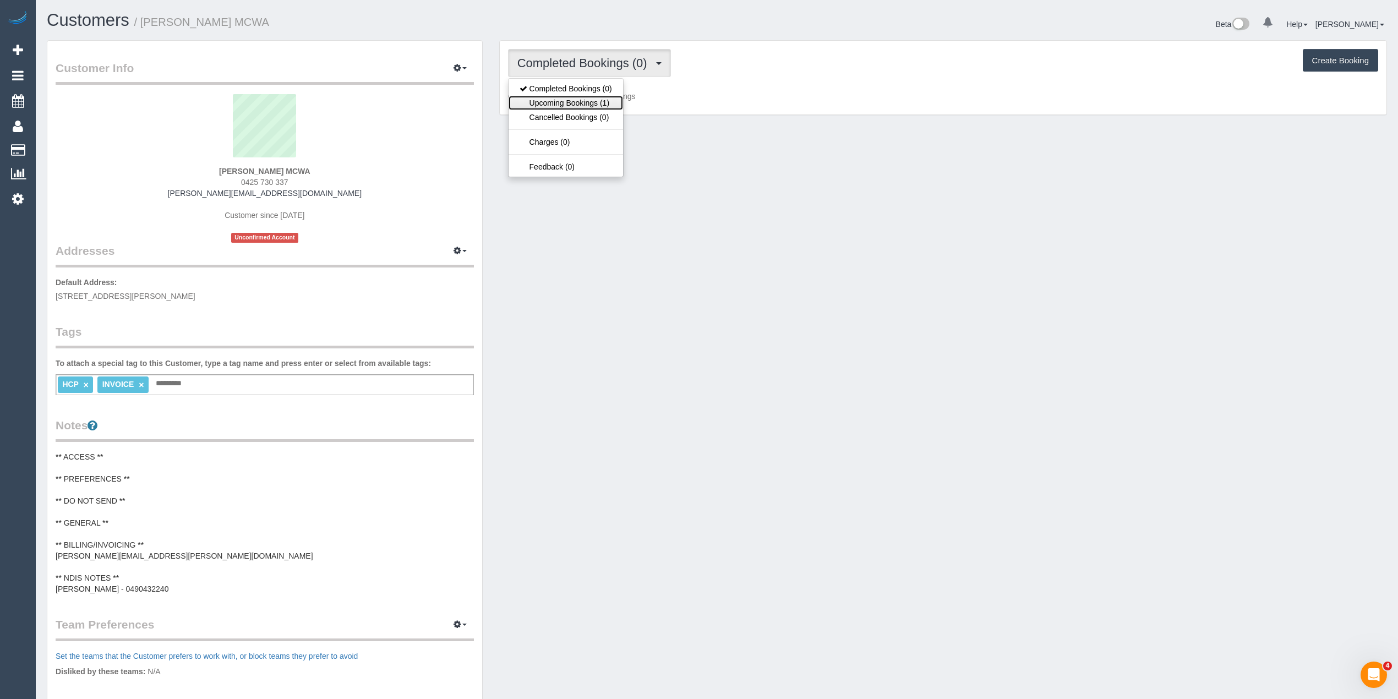 This screenshot has height=699, width=1398. What do you see at coordinates (566, 142) in the screenshot?
I see `a: Charges (0)` at bounding box center [566, 142].